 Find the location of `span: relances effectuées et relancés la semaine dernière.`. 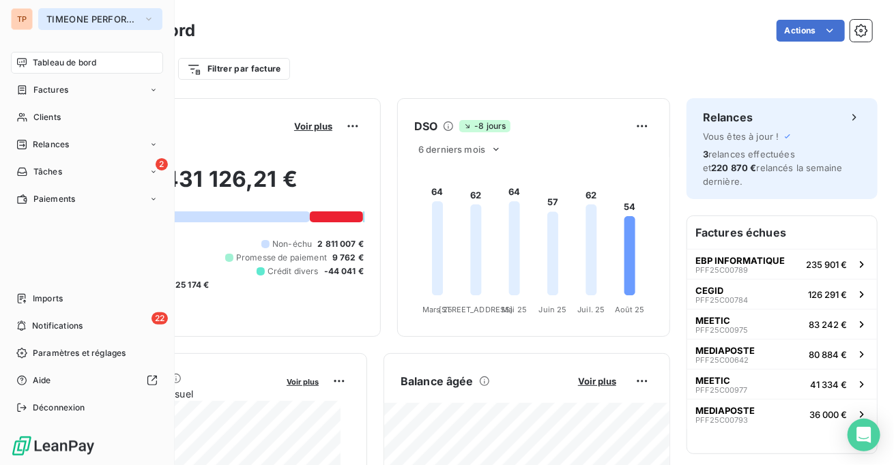

span: relances effectuées et relancés la semaine dernière. is located at coordinates (773, 168).